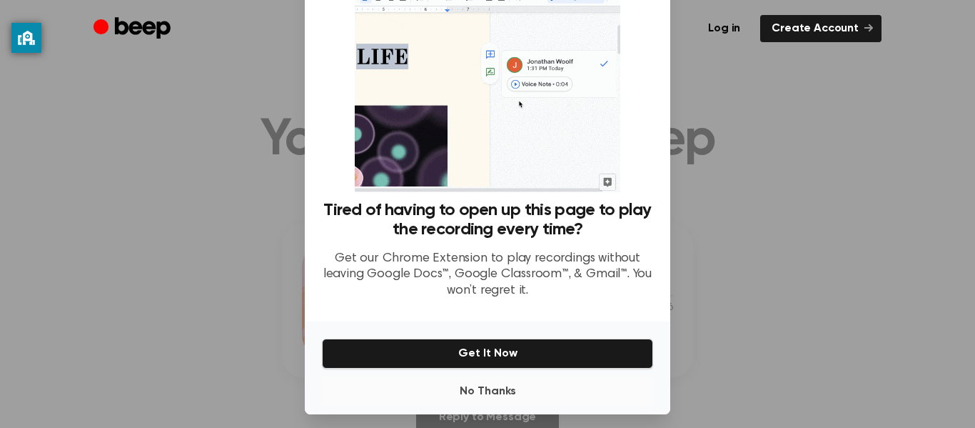 This screenshot has height=428, width=975. Describe the element at coordinates (488, 353) in the screenshot. I see `button: Get It Now` at that location.